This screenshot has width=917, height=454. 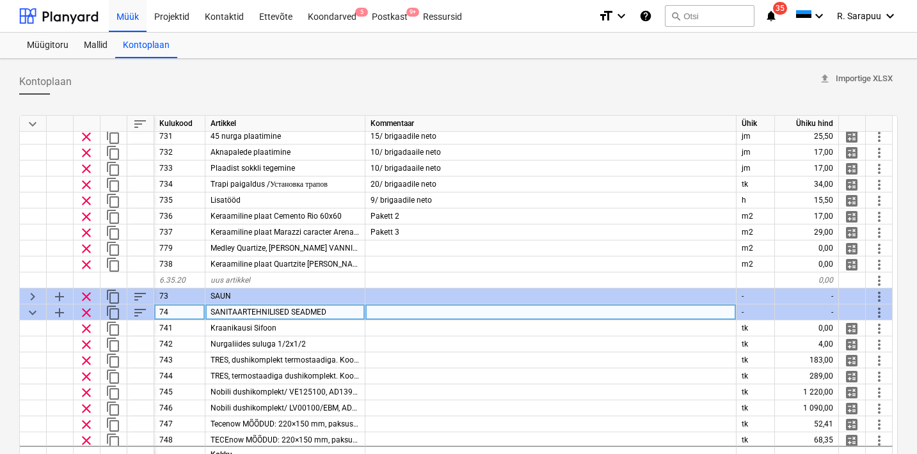 I want to click on div: 742, so click(x=180, y=344).